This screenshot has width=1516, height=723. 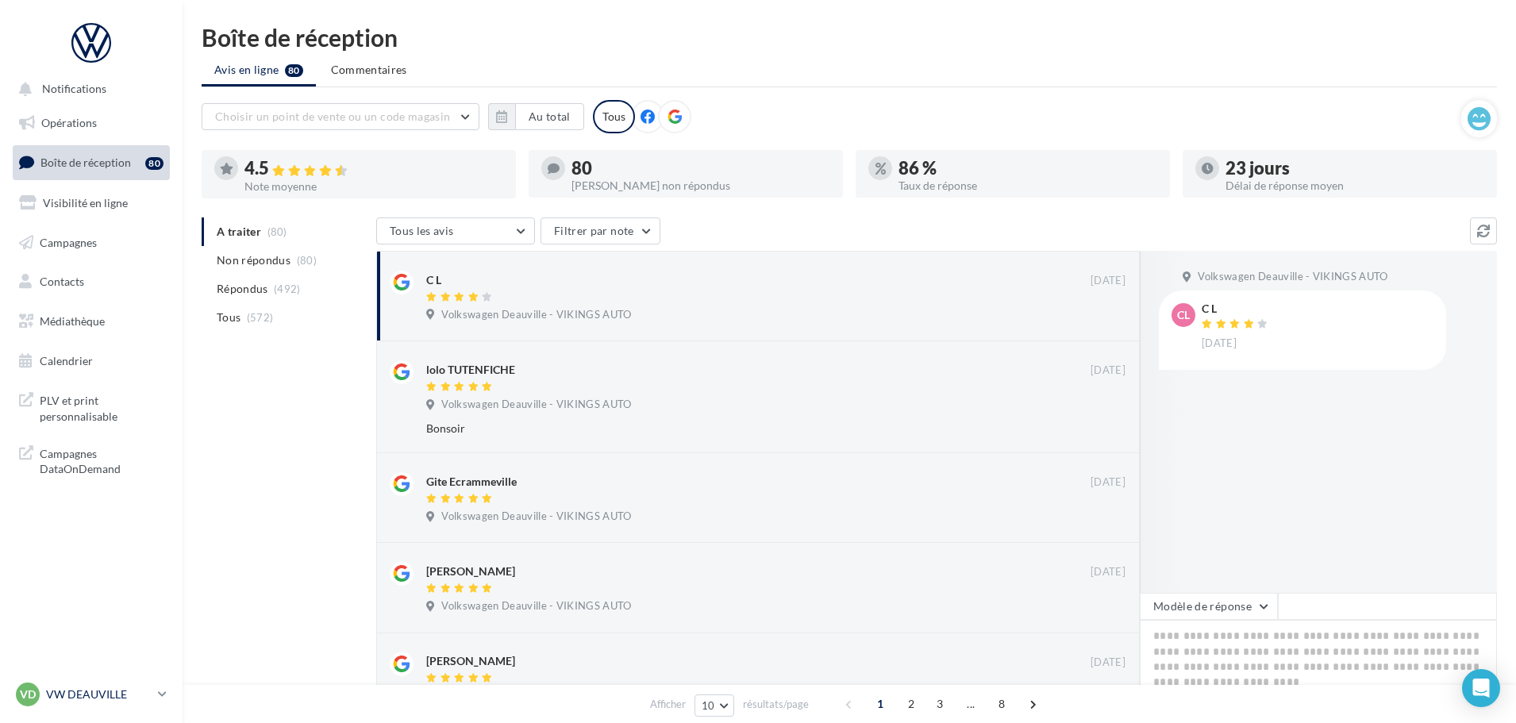 What do you see at coordinates (668, 704) in the screenshot?
I see `span: Afficher` at bounding box center [668, 704].